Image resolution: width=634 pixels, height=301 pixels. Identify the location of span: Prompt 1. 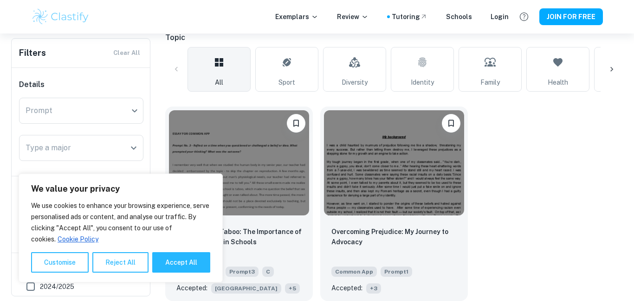
(397, 271).